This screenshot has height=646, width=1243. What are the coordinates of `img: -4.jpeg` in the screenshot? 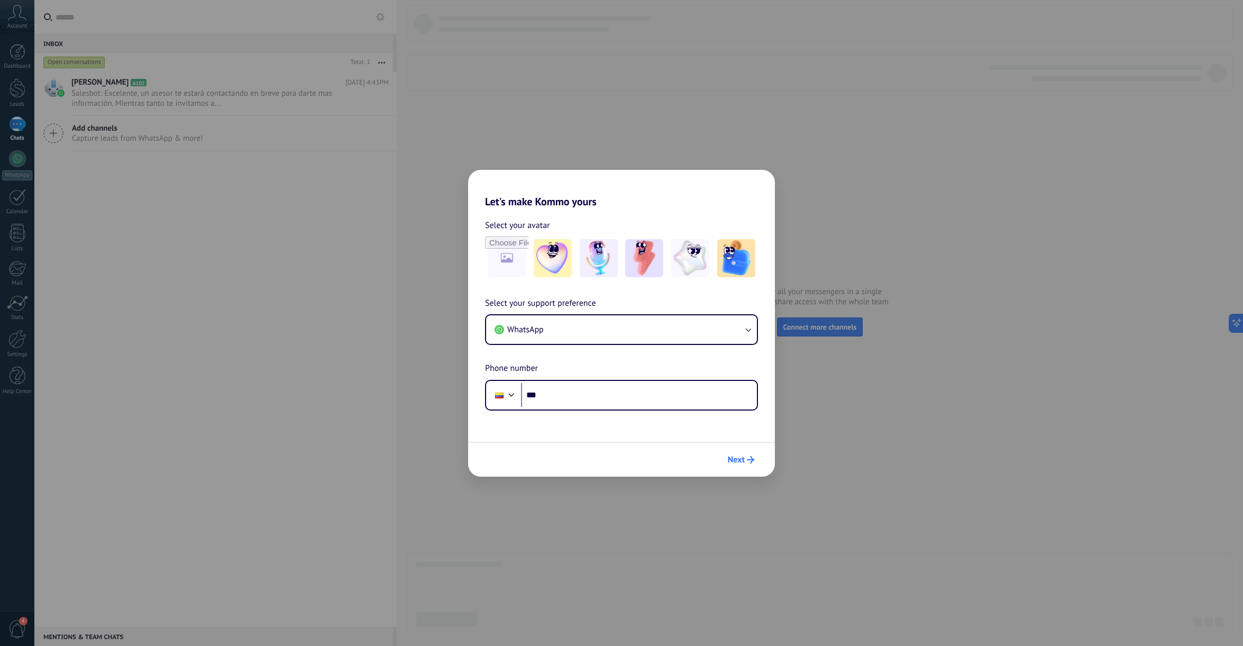 It's located at (690, 258).